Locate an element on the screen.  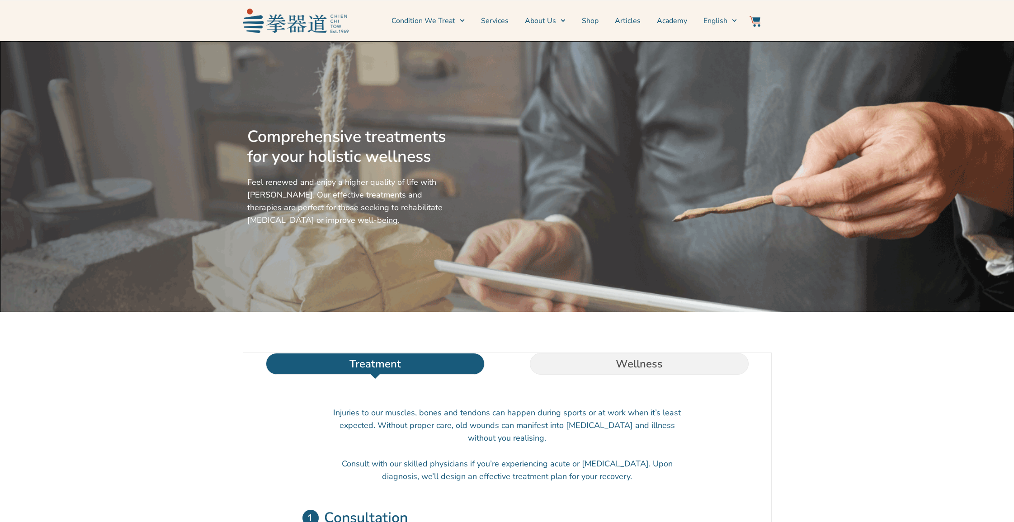
a: Services is located at coordinates (494, 21).